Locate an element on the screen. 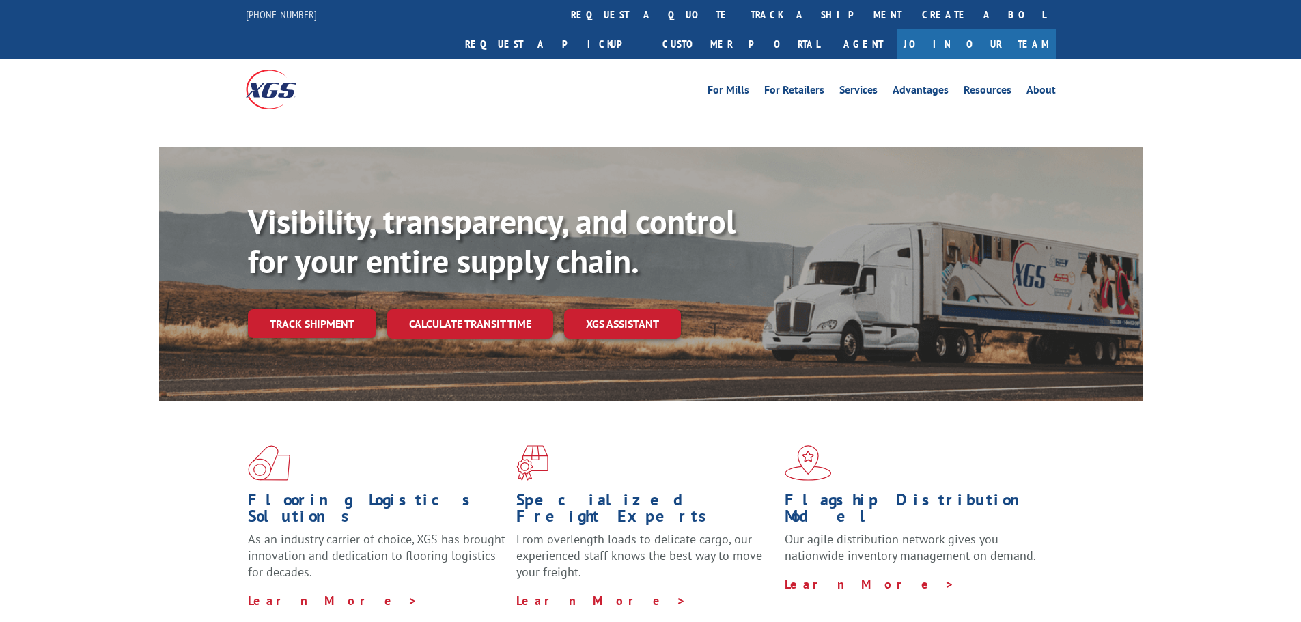  img: xgs-icon-focused-on-flooring-red is located at coordinates (532, 463).